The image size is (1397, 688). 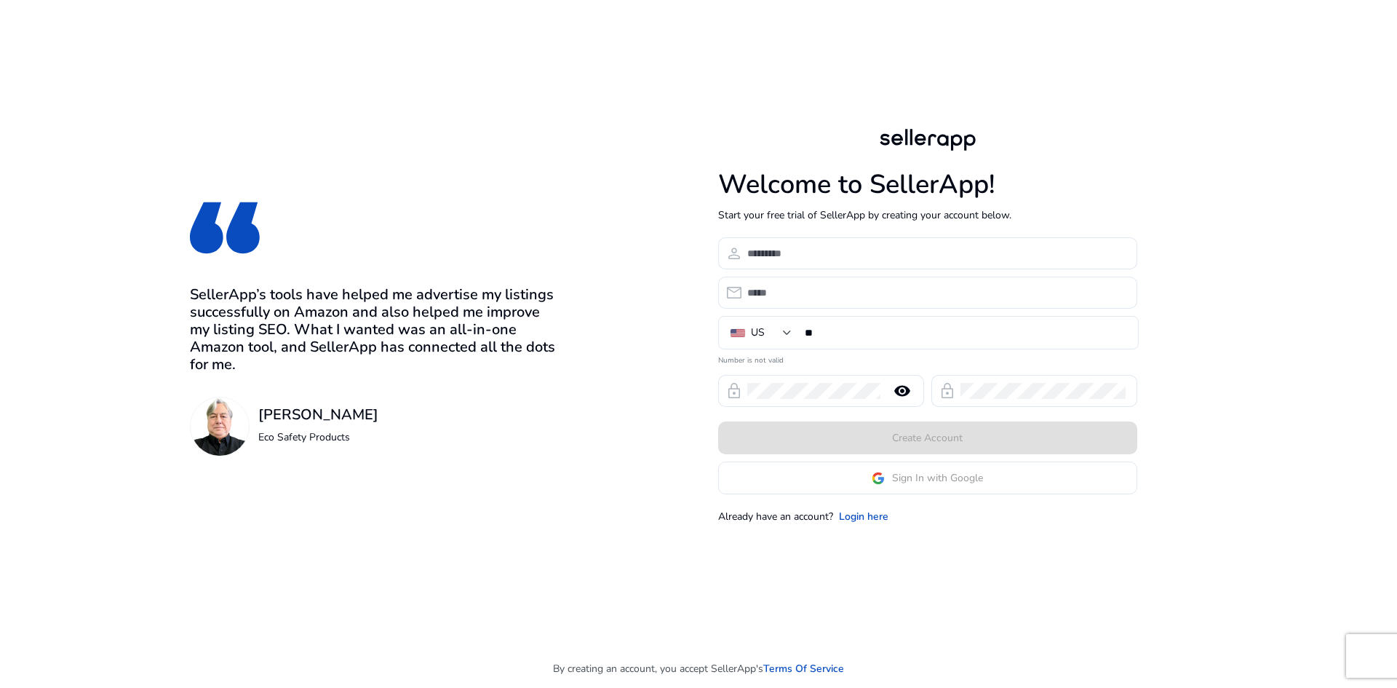 I want to click on h1: Welcome to SellerApp!, so click(x=928, y=184).